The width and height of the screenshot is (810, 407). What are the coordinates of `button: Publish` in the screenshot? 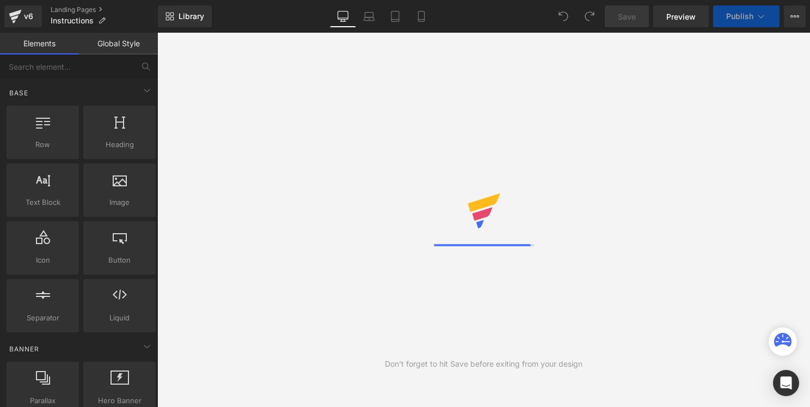 It's located at (746, 16).